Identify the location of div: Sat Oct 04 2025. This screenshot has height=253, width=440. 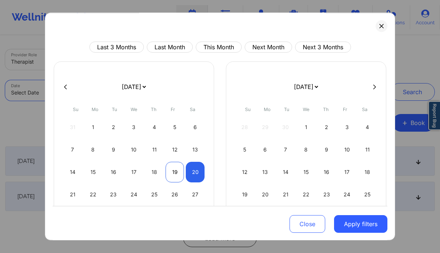
(367, 127).